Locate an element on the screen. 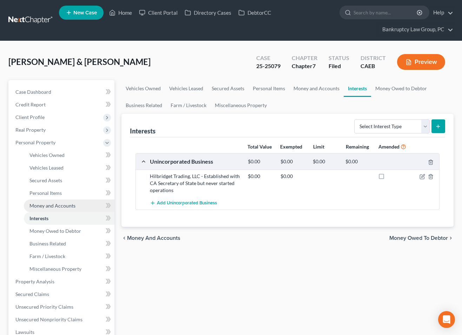  a: Bankruptcy Law Group, PC is located at coordinates (416, 29).